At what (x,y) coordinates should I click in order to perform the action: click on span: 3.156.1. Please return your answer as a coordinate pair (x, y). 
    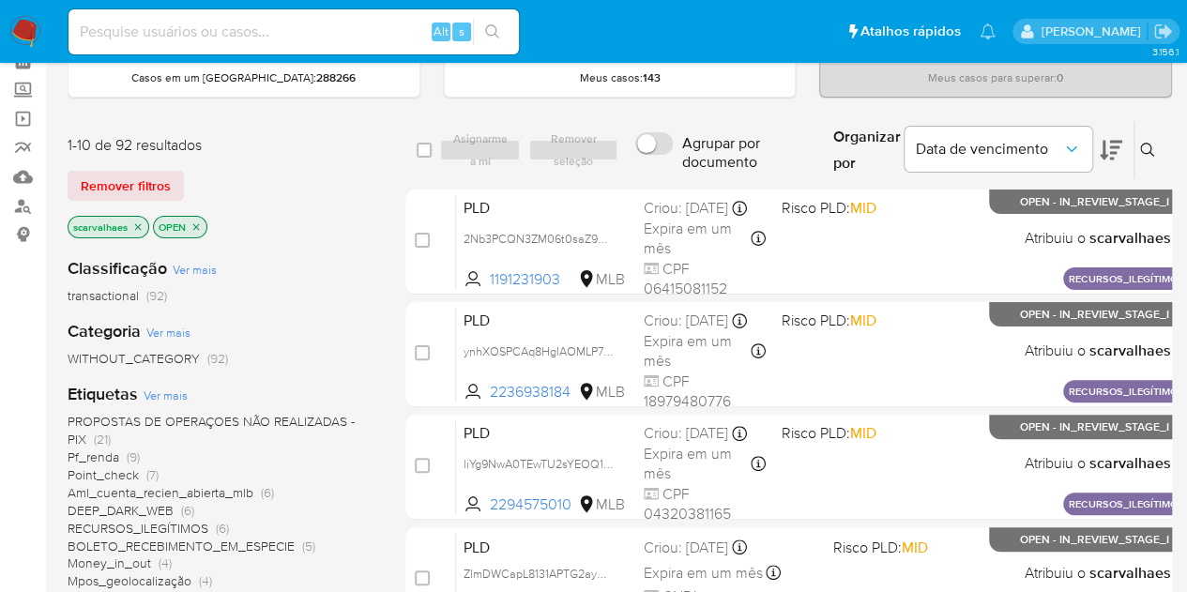
    Looking at the image, I should click on (1165, 52).